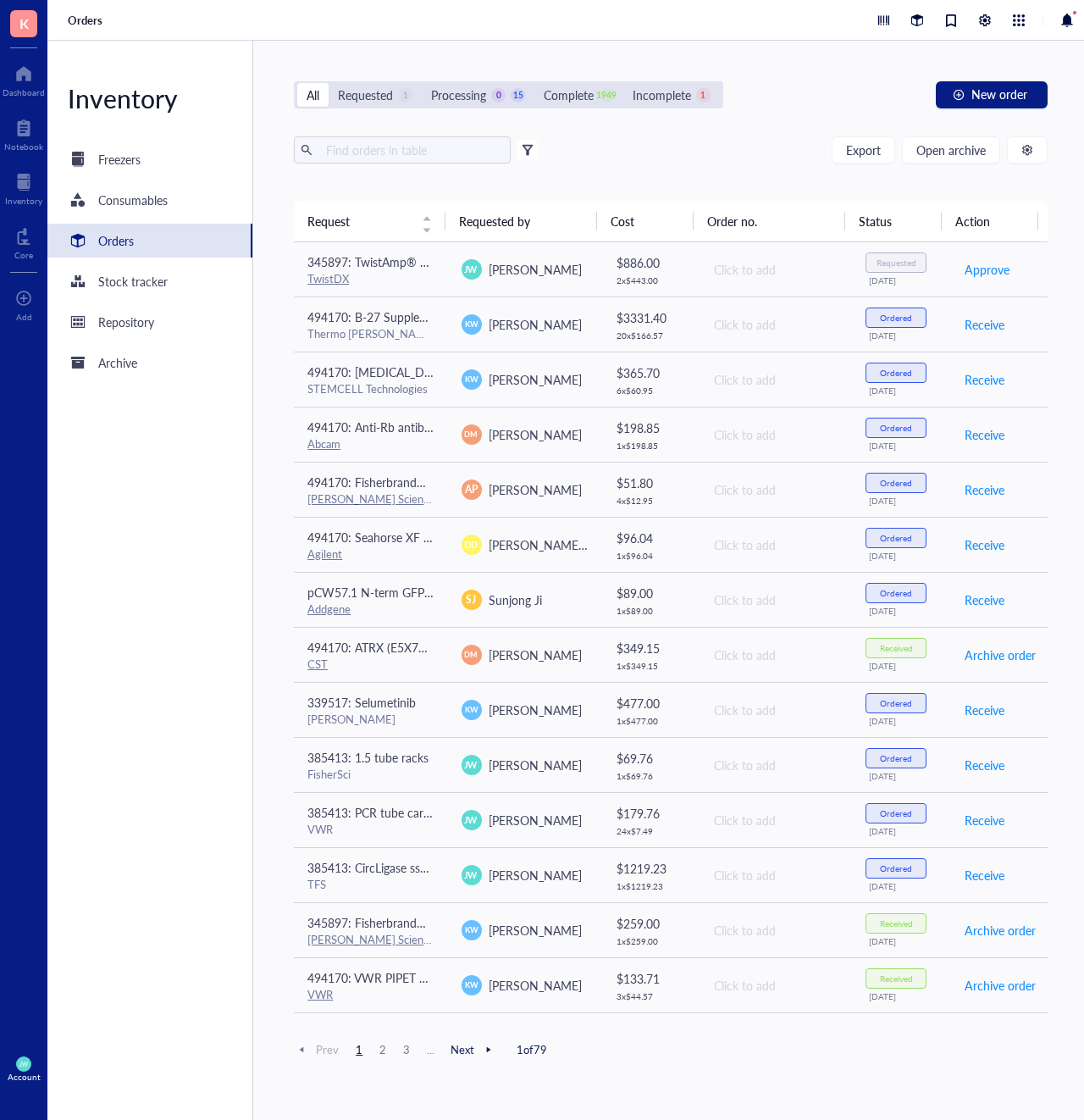 The height and width of the screenshot is (1120, 1084). What do you see at coordinates (150, 281) in the screenshot?
I see `a: Stock tracker` at bounding box center [150, 281].